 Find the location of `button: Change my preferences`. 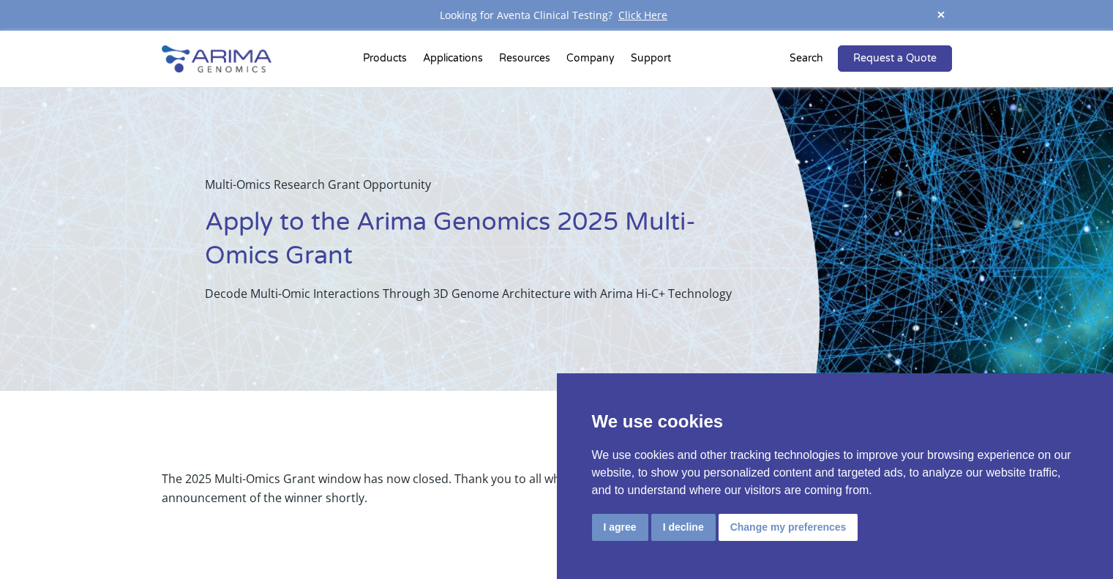

button: Change my preferences is located at coordinates (788, 527).